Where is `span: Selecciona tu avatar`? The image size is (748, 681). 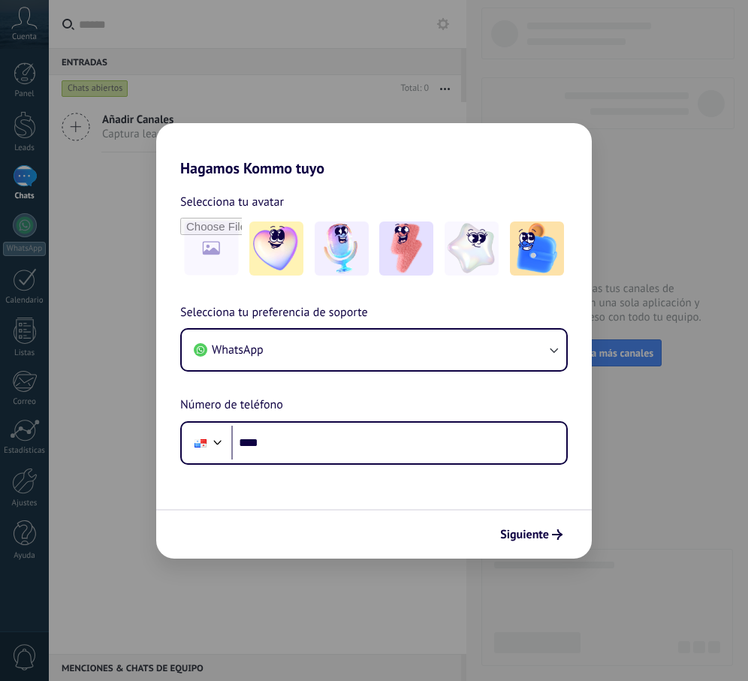 span: Selecciona tu avatar is located at coordinates (232, 202).